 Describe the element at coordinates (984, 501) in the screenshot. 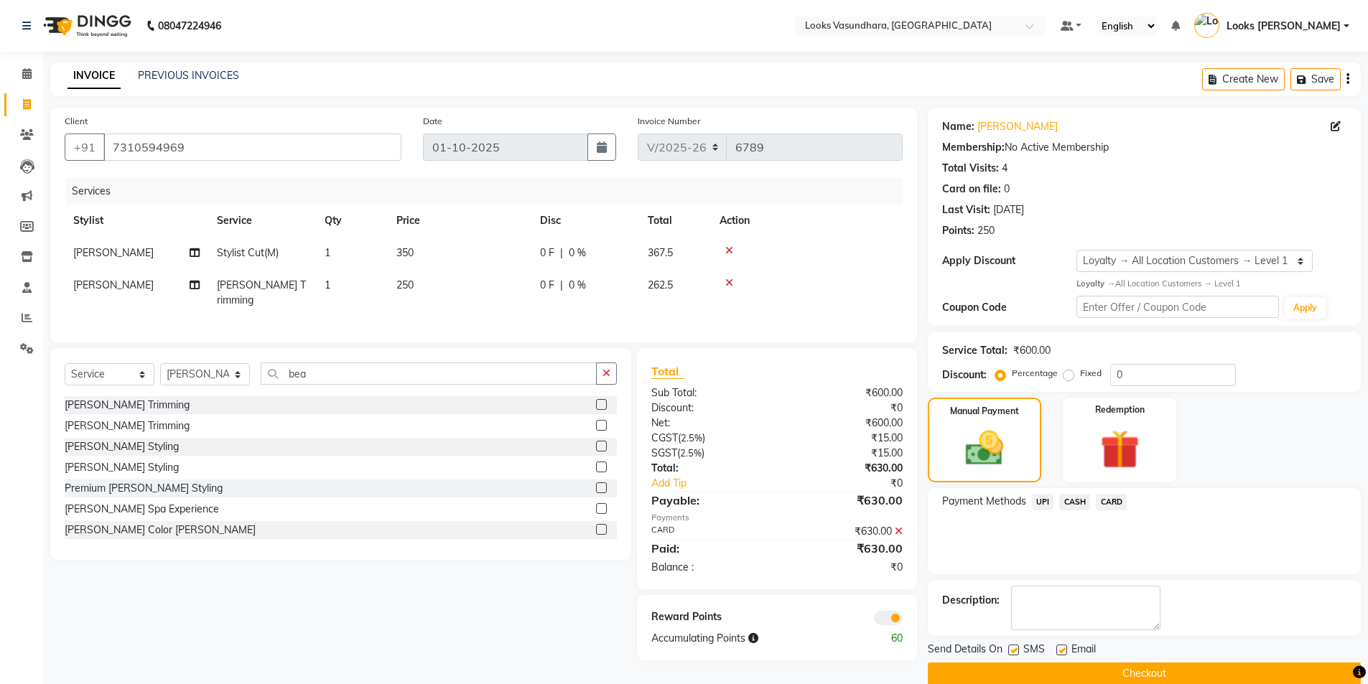

I see `span: Payment Methods` at that location.